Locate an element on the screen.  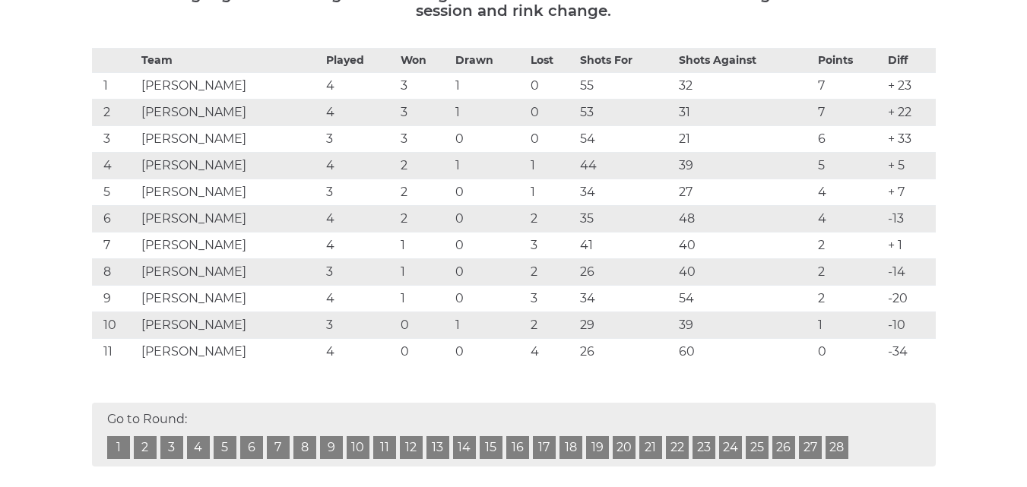
th: Shots For is located at coordinates (626, 61).